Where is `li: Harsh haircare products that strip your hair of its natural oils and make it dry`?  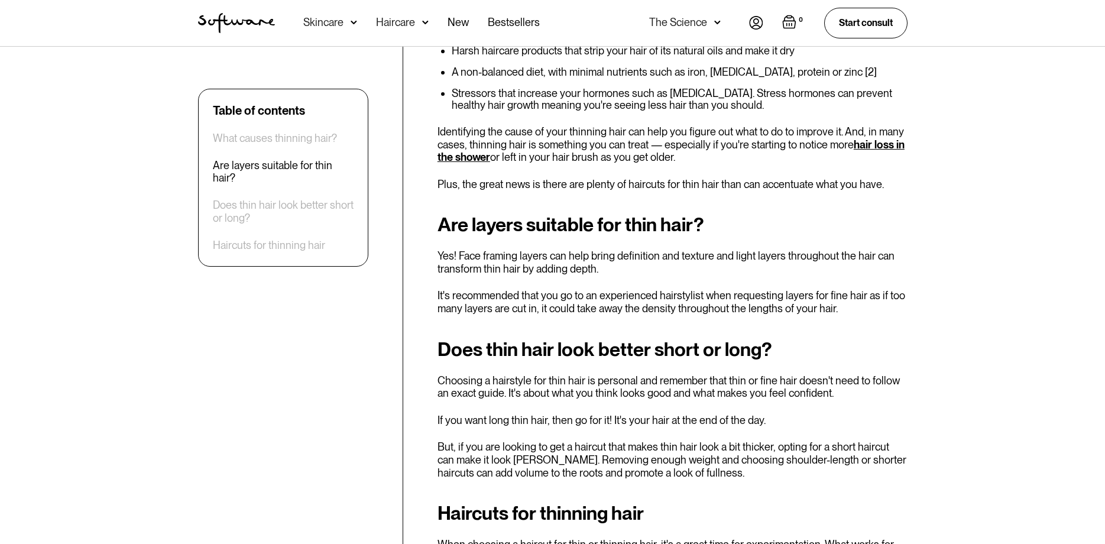
li: Harsh haircare products that strip your hair of its natural oils and make it dry is located at coordinates (679, 51).